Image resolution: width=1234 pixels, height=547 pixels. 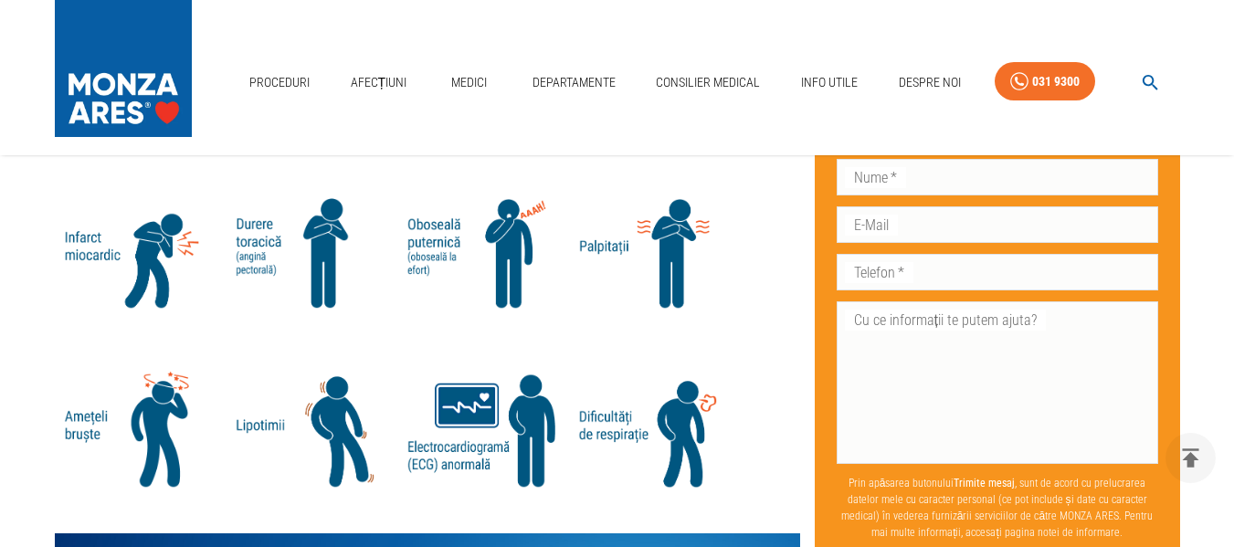 What do you see at coordinates (312, 426) in the screenshot?
I see `img: Lipotimie - Ilustratie | Centrele ARES` at bounding box center [312, 426].